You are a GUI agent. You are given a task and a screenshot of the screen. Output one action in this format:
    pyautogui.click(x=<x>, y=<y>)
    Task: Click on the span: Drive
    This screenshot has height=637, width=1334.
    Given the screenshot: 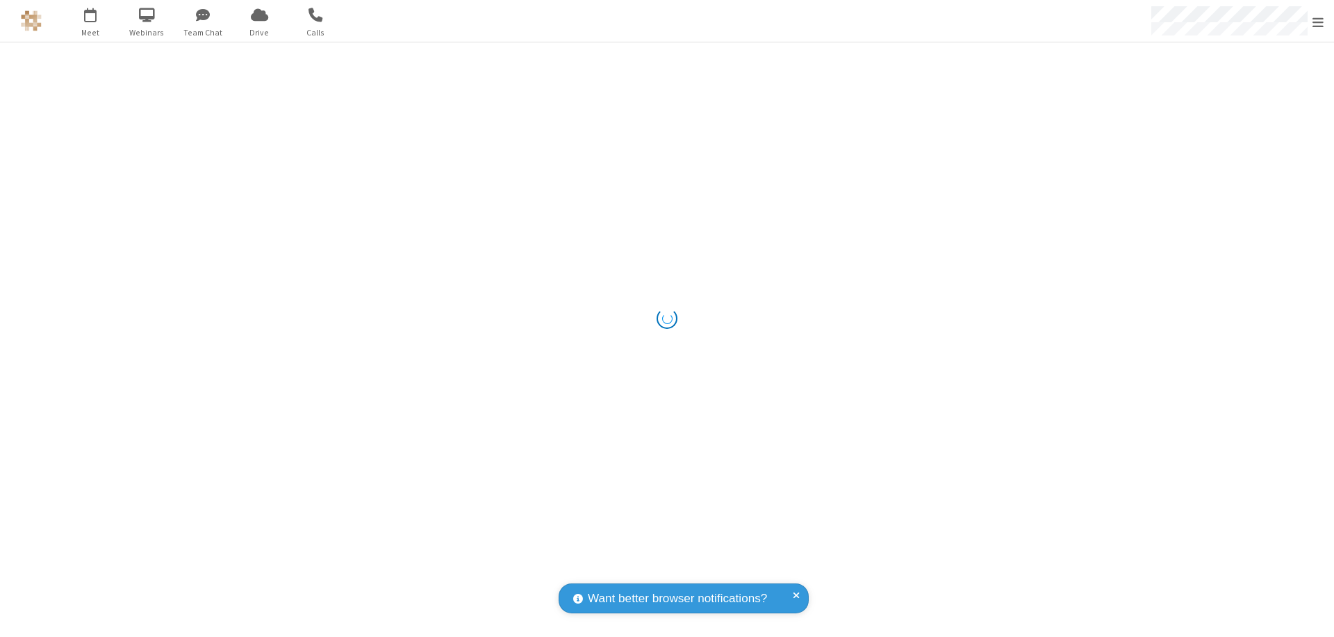 What is the action you would take?
    pyautogui.click(x=259, y=33)
    